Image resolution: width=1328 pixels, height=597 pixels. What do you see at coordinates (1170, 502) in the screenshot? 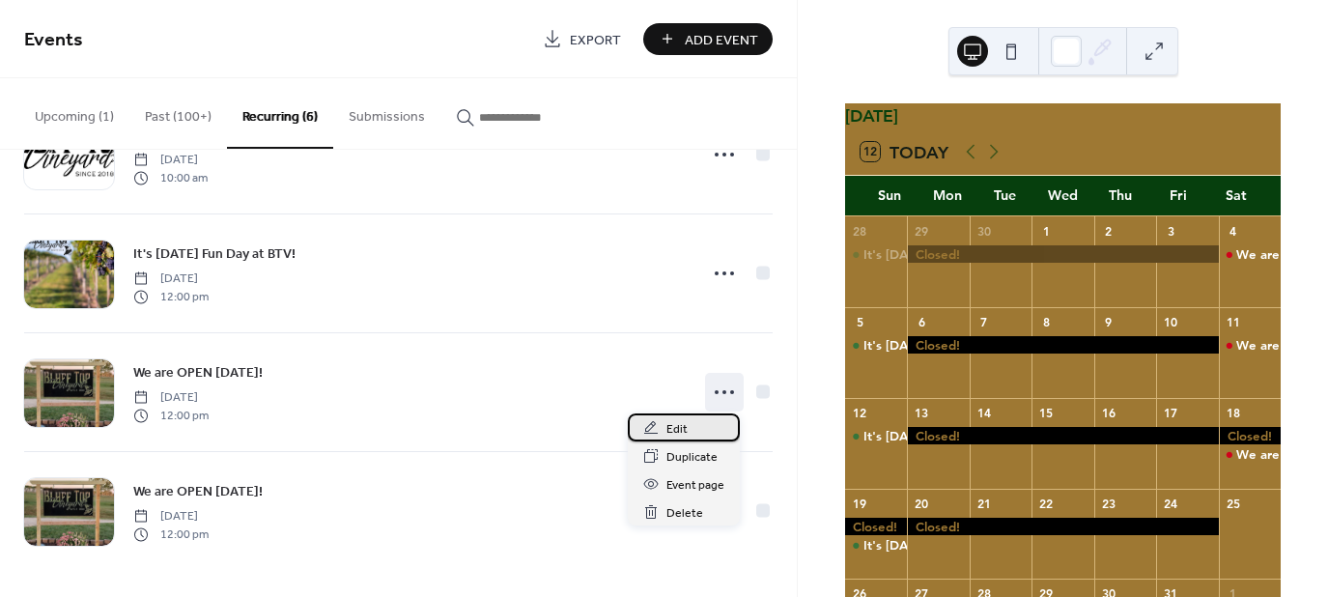
I see `div: 24` at bounding box center [1170, 502].